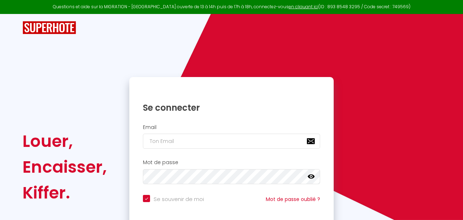 The width and height of the screenshot is (463, 220). I want to click on a: en cliquant ici, so click(304, 6).